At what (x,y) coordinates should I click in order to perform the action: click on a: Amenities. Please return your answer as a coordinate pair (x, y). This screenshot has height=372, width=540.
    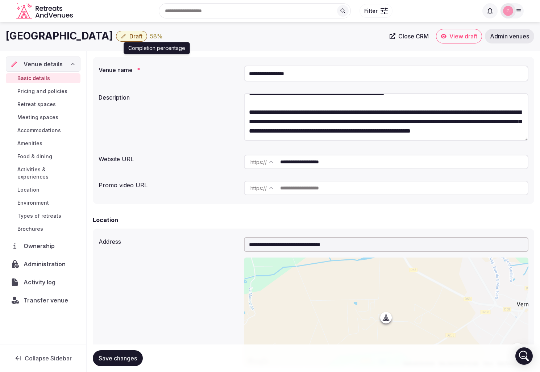
    Looking at the image, I should click on (43, 144).